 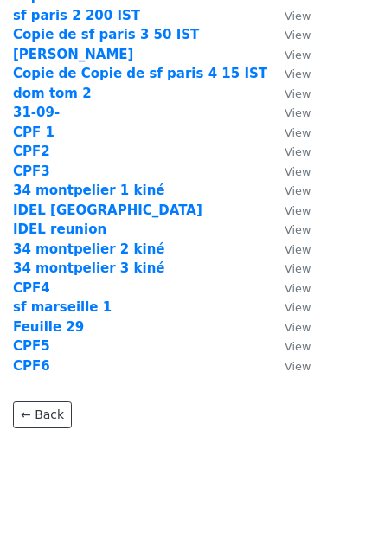 I want to click on strong: Feuille 29, so click(x=48, y=327).